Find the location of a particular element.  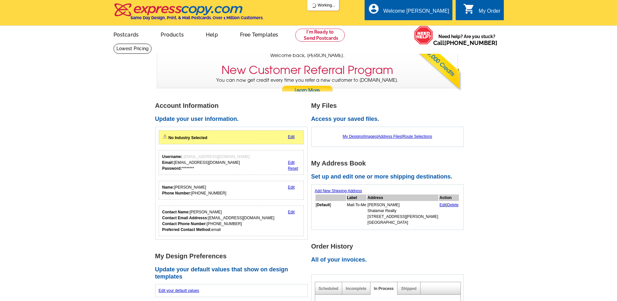

th: Action is located at coordinates (449, 197).